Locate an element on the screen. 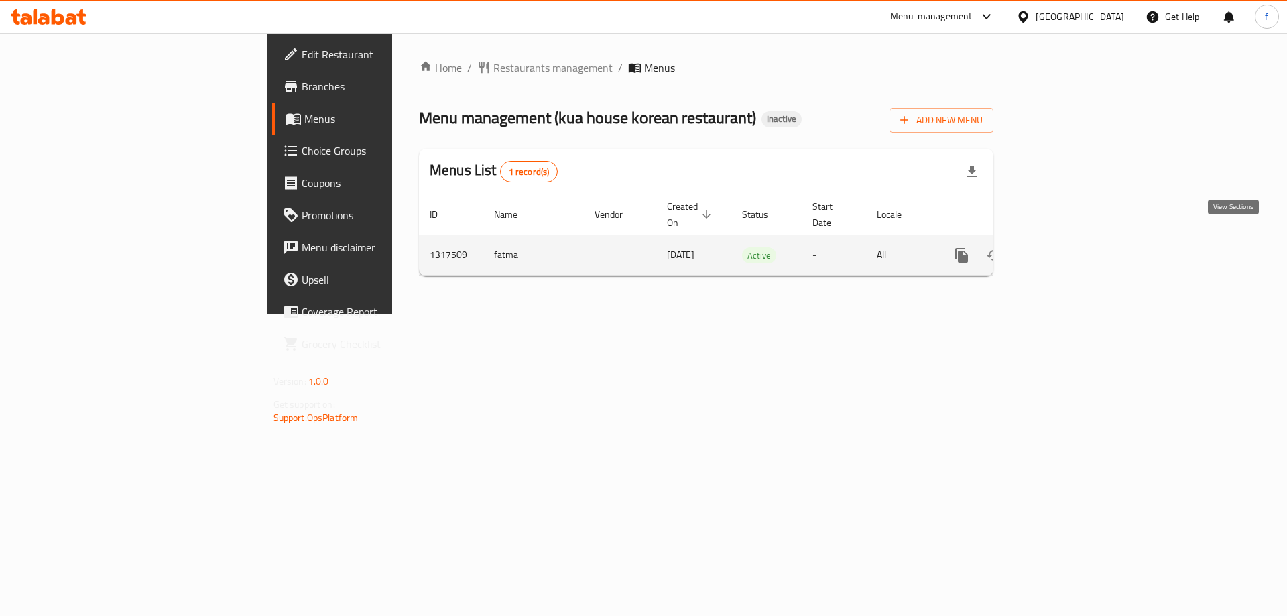 The width and height of the screenshot is (1287, 616). a: Promotions is located at coordinates (377, 215).